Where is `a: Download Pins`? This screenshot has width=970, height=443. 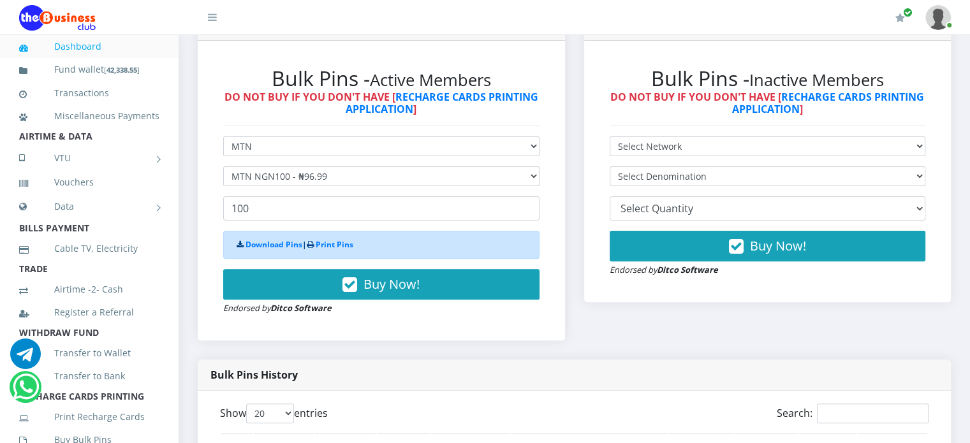
a: Download Pins is located at coordinates (274, 244).